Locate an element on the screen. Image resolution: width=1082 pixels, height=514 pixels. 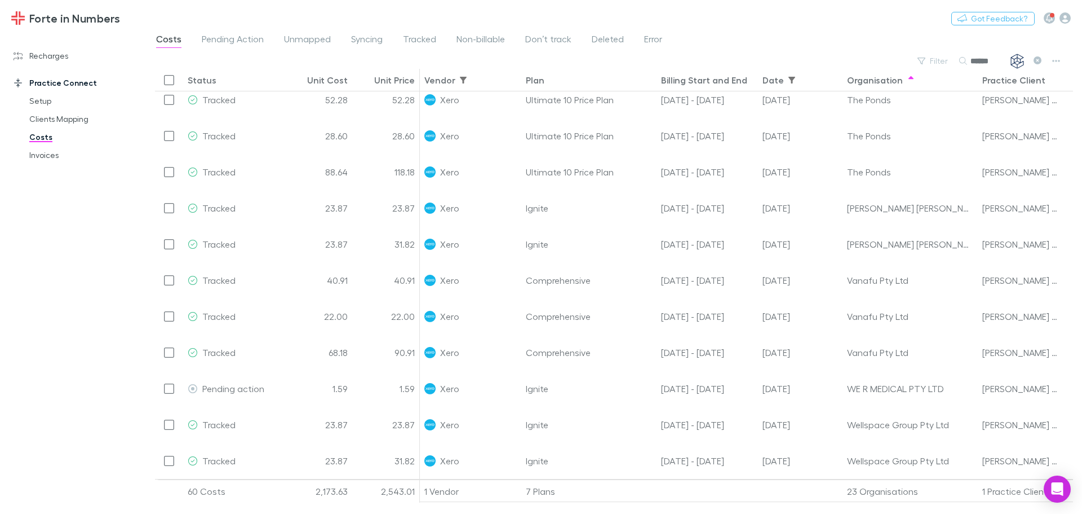
div: Status is located at coordinates (202, 80).